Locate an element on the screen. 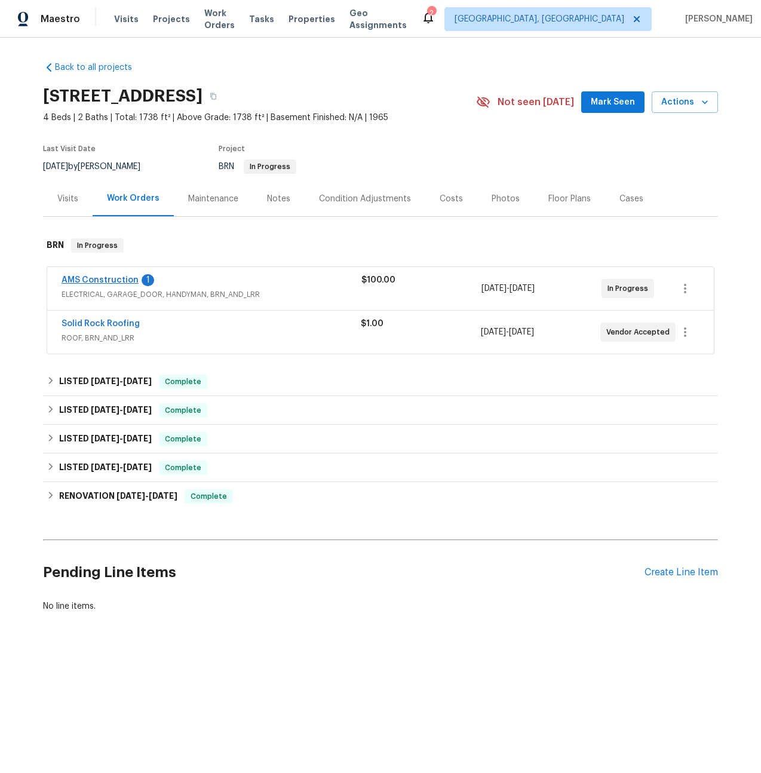 The height and width of the screenshot is (773, 761). span: Geo Assignments is located at coordinates (378, 19).